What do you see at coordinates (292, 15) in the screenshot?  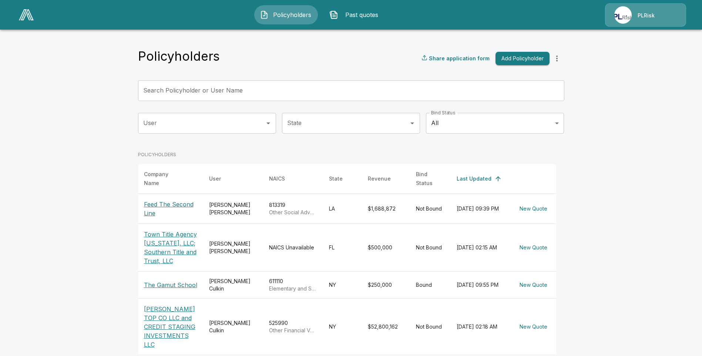 I see `span: Policyholders` at bounding box center [292, 15].